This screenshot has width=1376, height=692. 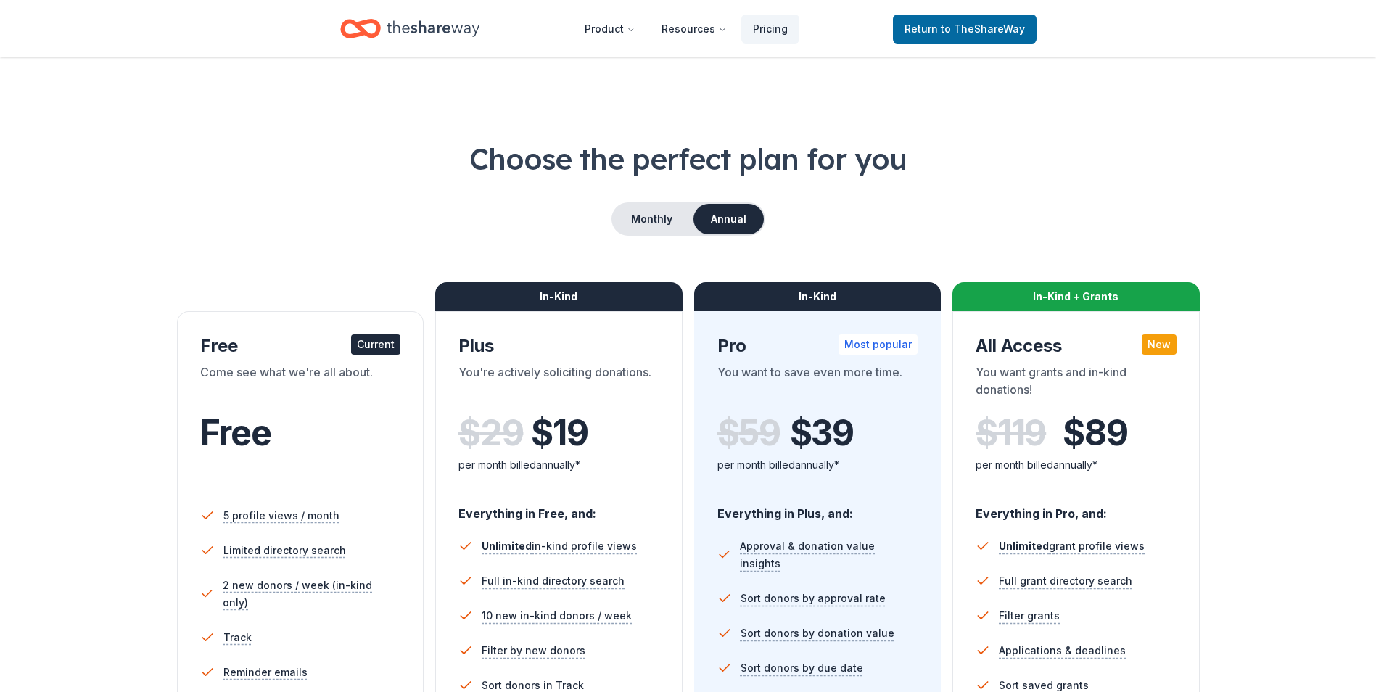 What do you see at coordinates (1076, 508) in the screenshot?
I see `div: Everything in Pro, and:` at bounding box center [1076, 508].